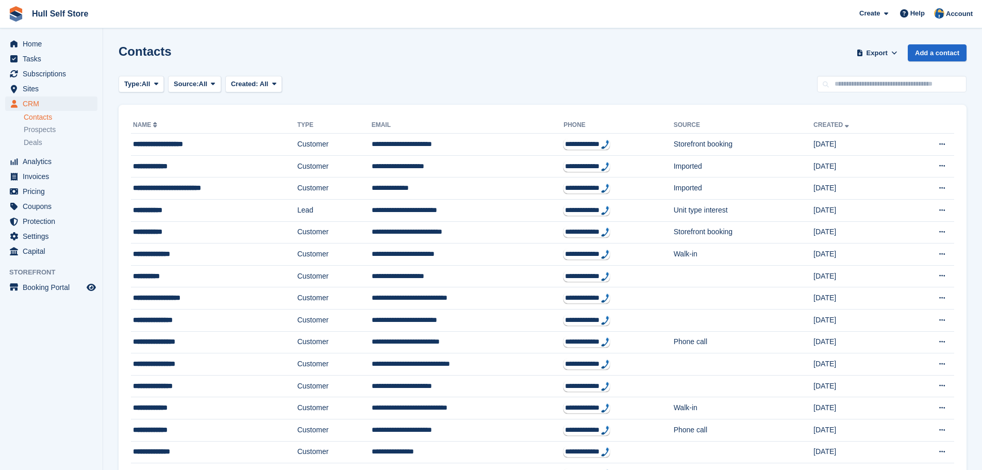  I want to click on button: Type: All, so click(141, 84).